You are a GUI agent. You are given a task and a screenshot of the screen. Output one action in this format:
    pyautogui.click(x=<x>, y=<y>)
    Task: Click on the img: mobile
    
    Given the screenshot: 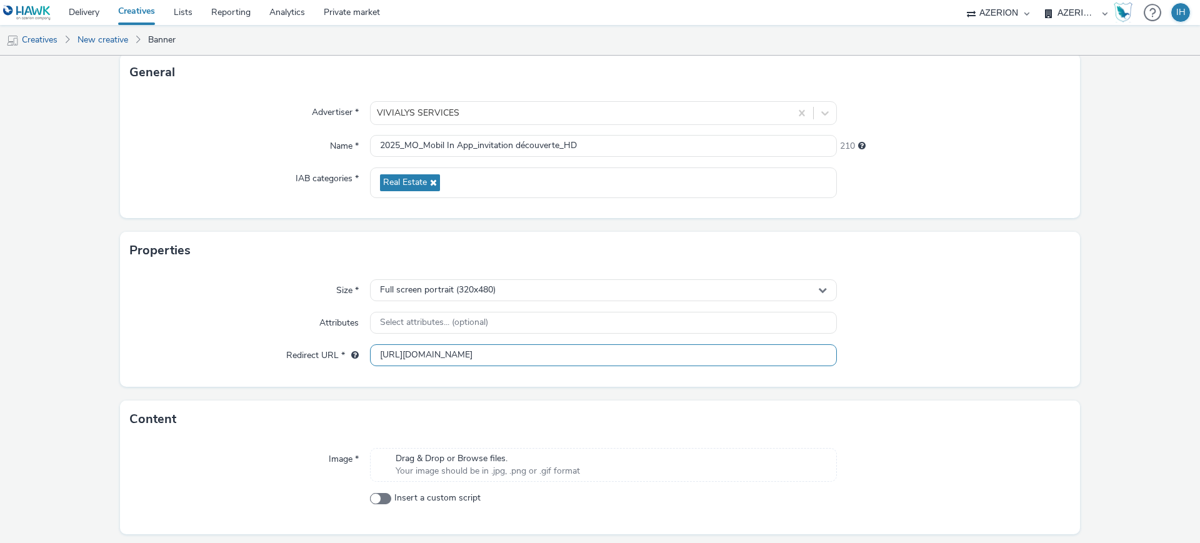 What is the action you would take?
    pyautogui.click(x=12, y=41)
    